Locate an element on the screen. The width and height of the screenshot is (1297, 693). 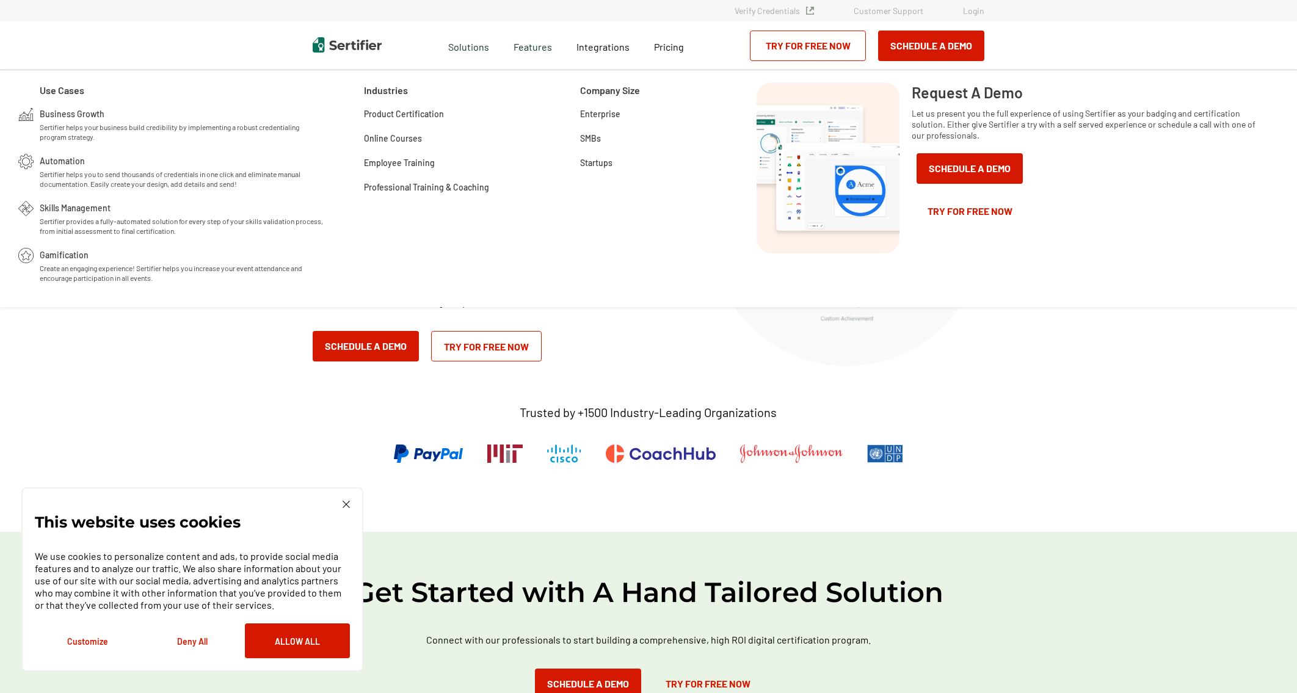
span: Features is located at coordinates (533, 45).